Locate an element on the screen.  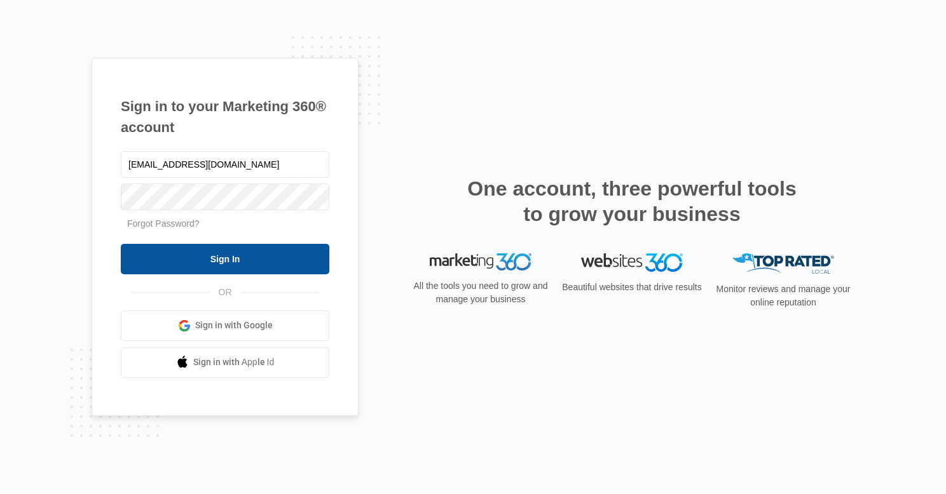
p: Monitor reviews and manage your online reputation is located at coordinates (783, 296).